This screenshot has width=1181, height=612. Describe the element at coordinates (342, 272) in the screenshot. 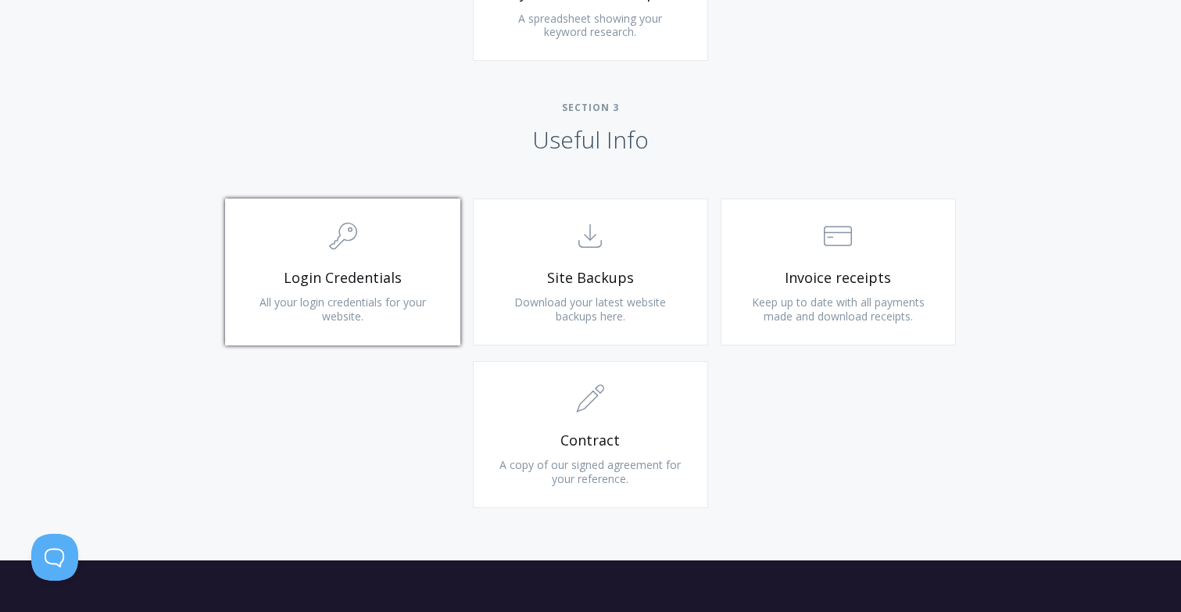

I see `a: Login Credentials All your login credentials for your website.` at that location.